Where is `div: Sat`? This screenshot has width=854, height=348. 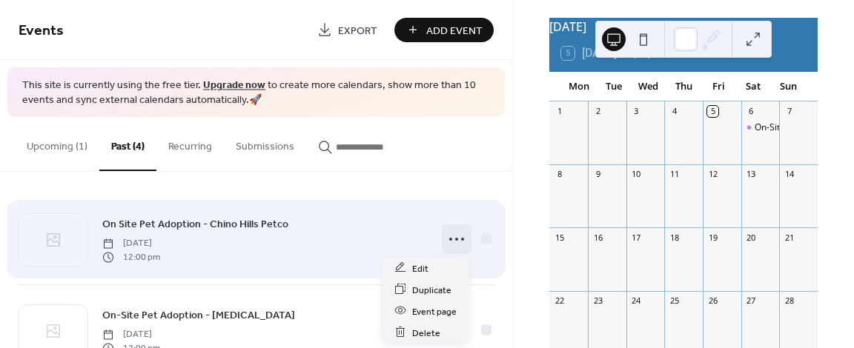
div: Sat is located at coordinates (753, 87).